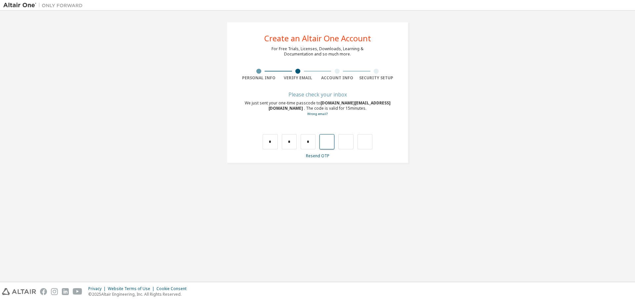 Image resolution: width=635 pixels, height=301 pixels. I want to click on img: altair_logo.svg, so click(19, 292).